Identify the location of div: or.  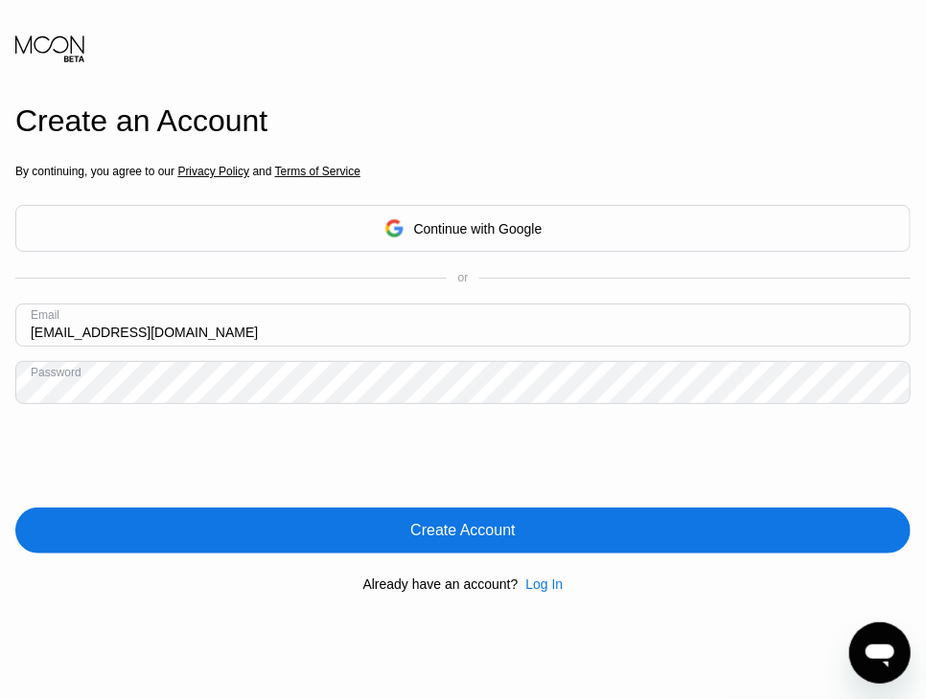
(463, 278).